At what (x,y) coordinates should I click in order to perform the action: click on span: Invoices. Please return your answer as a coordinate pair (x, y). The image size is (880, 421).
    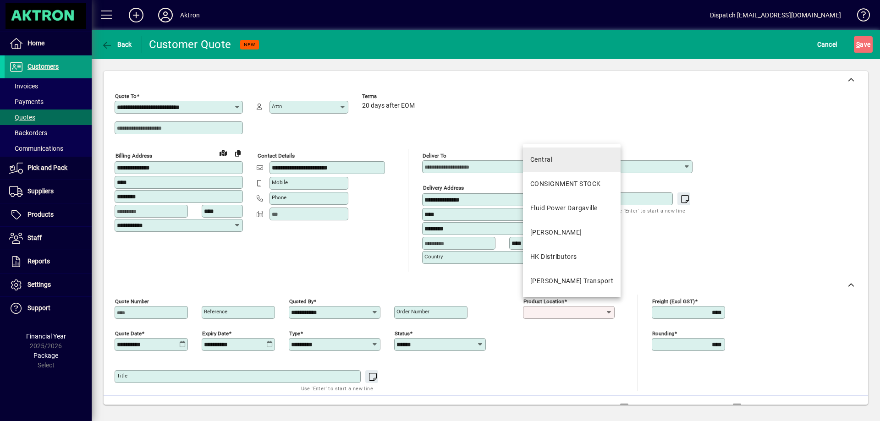
    Looking at the image, I should click on (23, 86).